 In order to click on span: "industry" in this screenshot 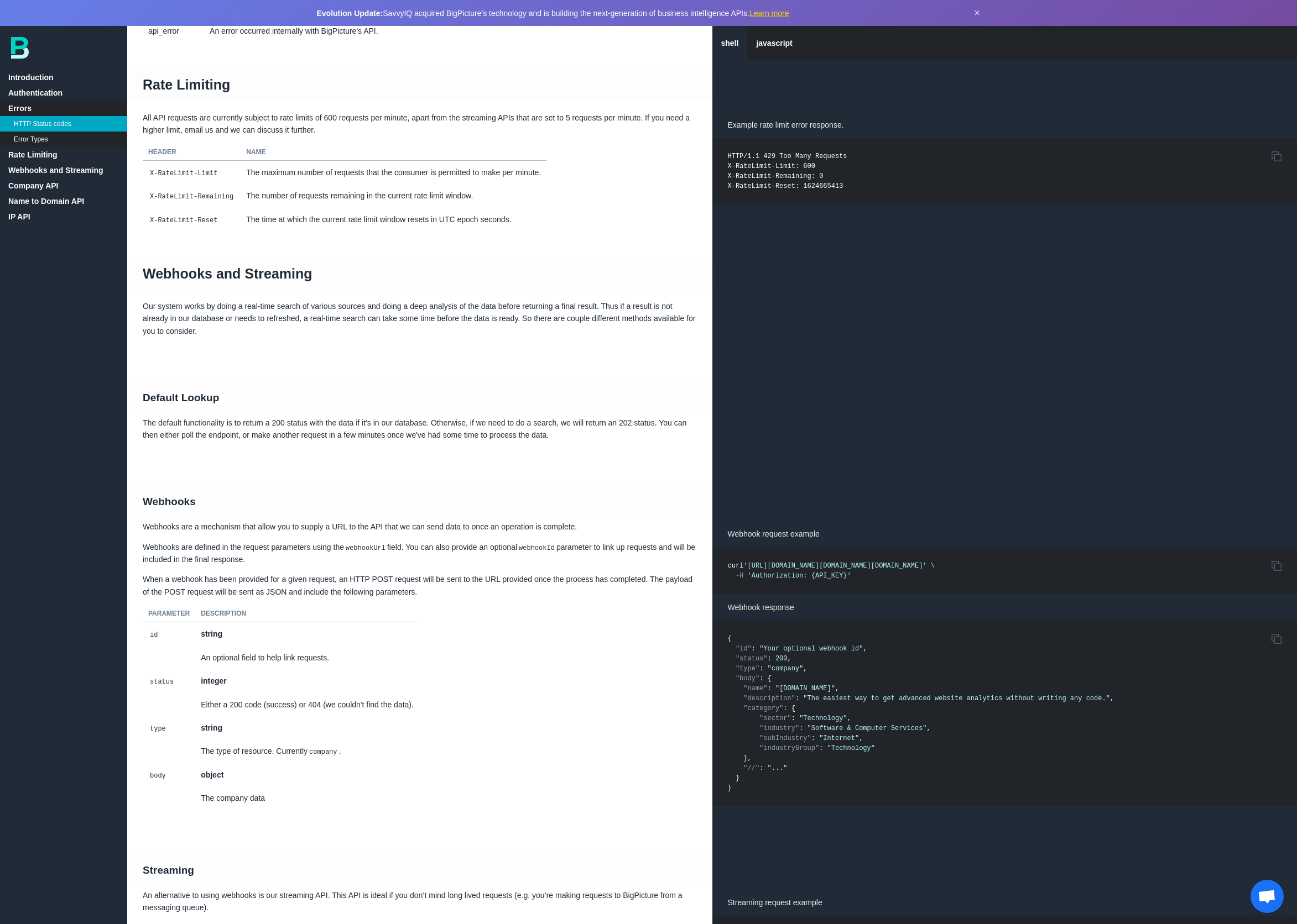, I will do `click(779, 729)`.